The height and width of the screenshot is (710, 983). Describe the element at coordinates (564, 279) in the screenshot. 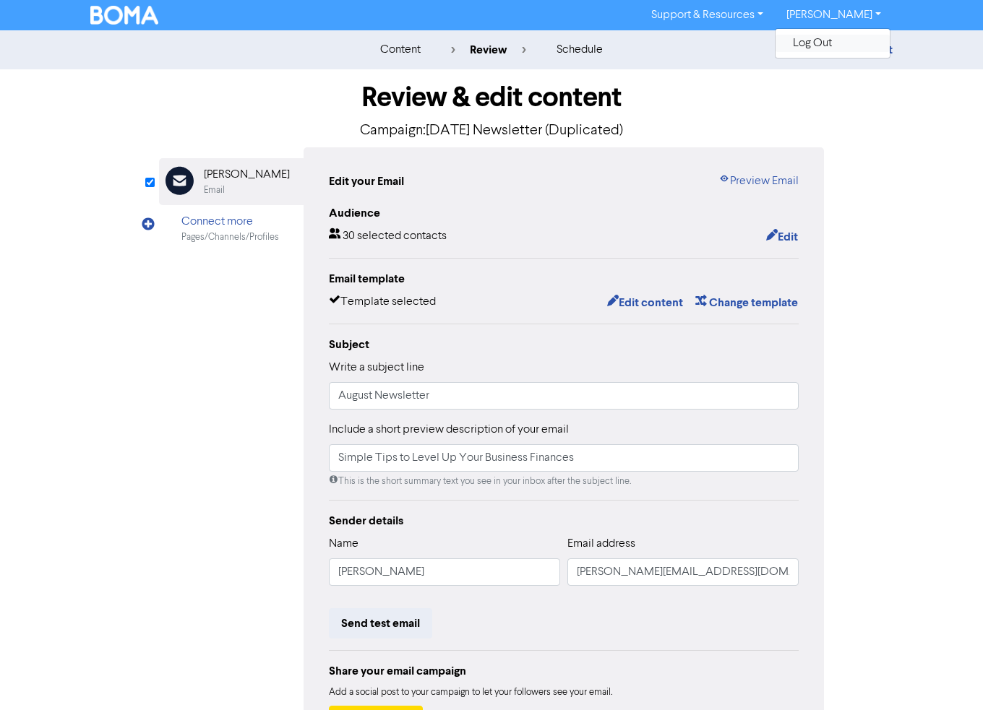

I see `div: Email template` at that location.